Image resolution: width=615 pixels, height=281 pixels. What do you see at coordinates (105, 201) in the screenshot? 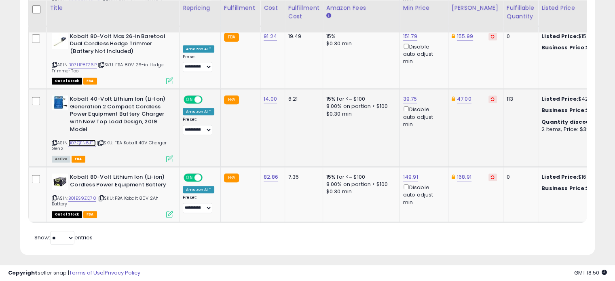
I see `span: | SKU: FBA Kobalt 80V 2Ah Battery` at bounding box center [105, 201].